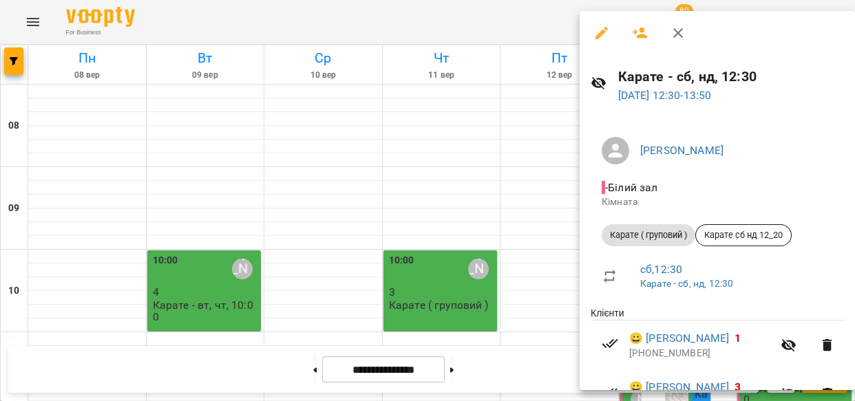 This screenshot has width=855, height=401. What do you see at coordinates (731, 76) in the screenshot?
I see `h6: Карате - сб, нд, 12:30` at bounding box center [731, 76].